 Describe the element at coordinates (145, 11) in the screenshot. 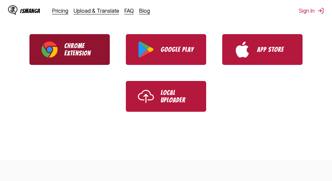

I see `a: Blog` at that location.